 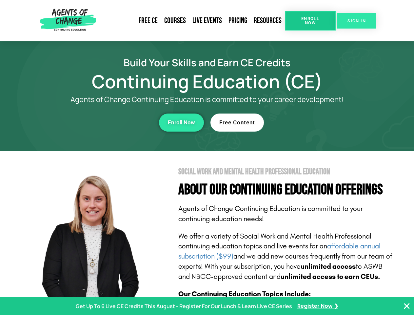 I want to click on p: We offer a variety of Social Work and Mental Health Professional continuing education topics and ..., so click(x=286, y=257).